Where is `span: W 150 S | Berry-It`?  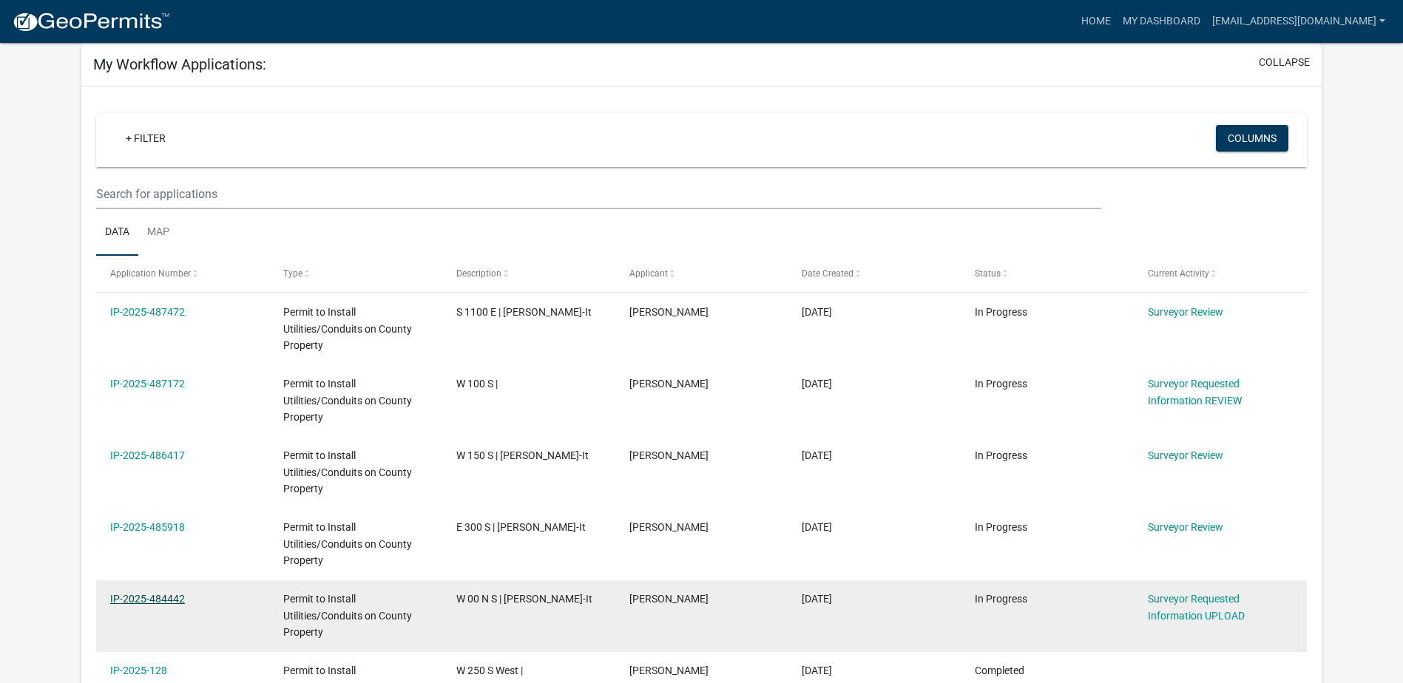 span: W 150 S | Berry-It is located at coordinates (522, 455).